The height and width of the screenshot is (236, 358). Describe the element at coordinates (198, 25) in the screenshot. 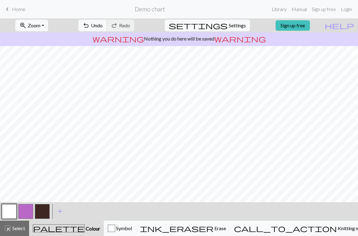

I see `i: Settings` at that location.